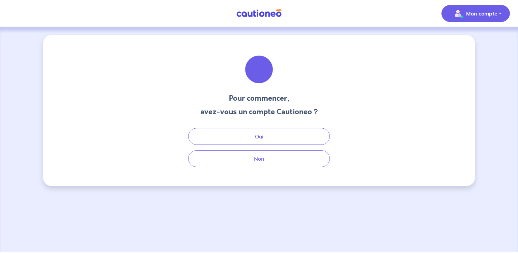  Describe the element at coordinates (259, 159) in the screenshot. I see `button: Non` at that location.